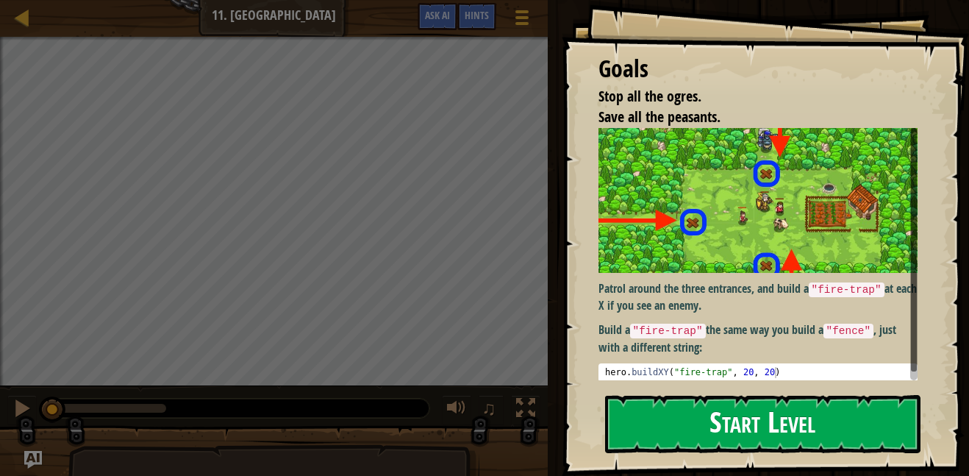 The image size is (969, 476). What do you see at coordinates (758, 200) in the screenshot?
I see `img: Thornbush farm` at bounding box center [758, 200].